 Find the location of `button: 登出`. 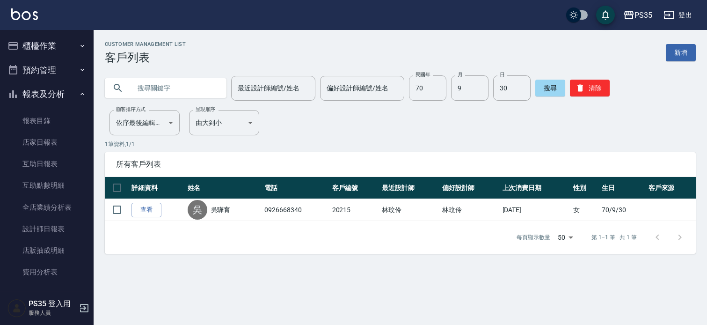

button: 登出 is located at coordinates (678, 15).